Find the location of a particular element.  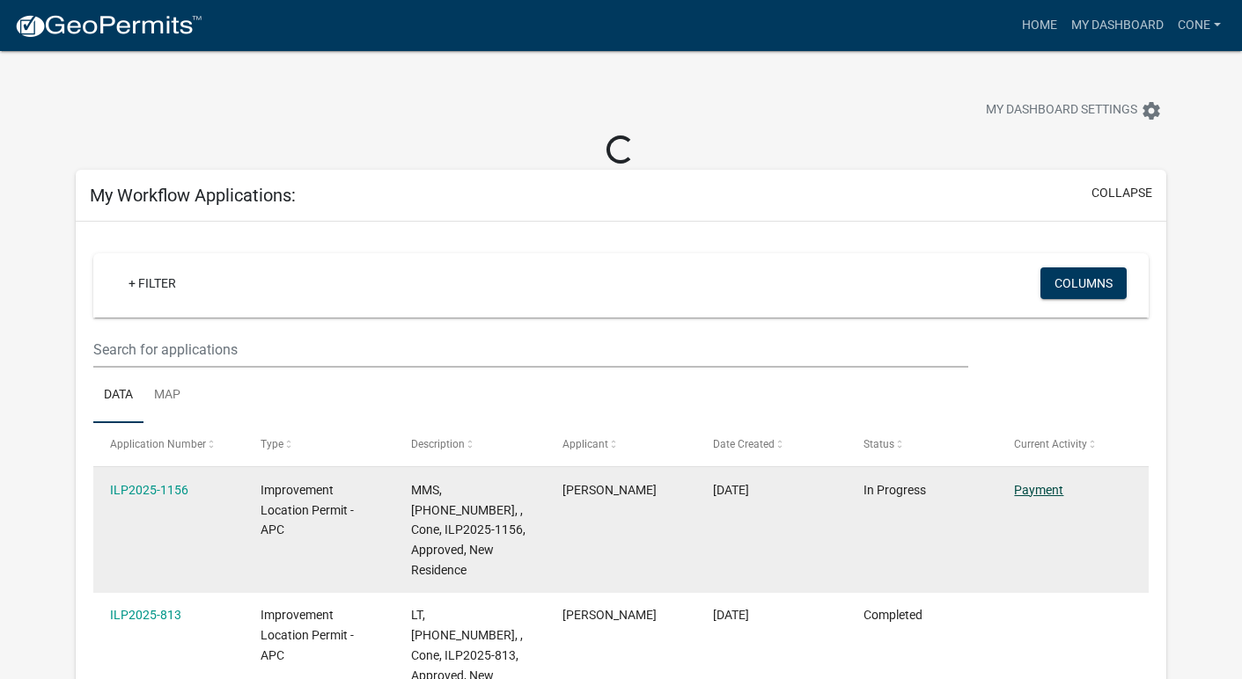

a: Map is located at coordinates (167, 396).